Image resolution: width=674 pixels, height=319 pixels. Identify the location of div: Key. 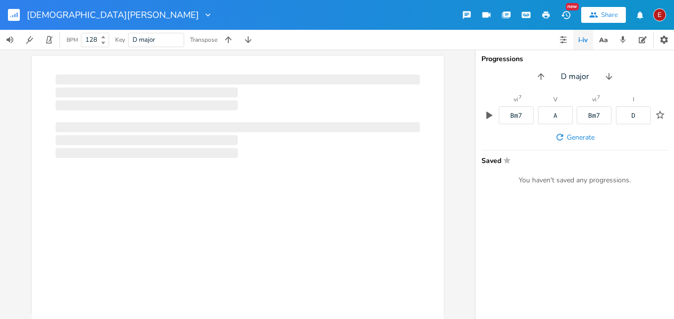
(120, 40).